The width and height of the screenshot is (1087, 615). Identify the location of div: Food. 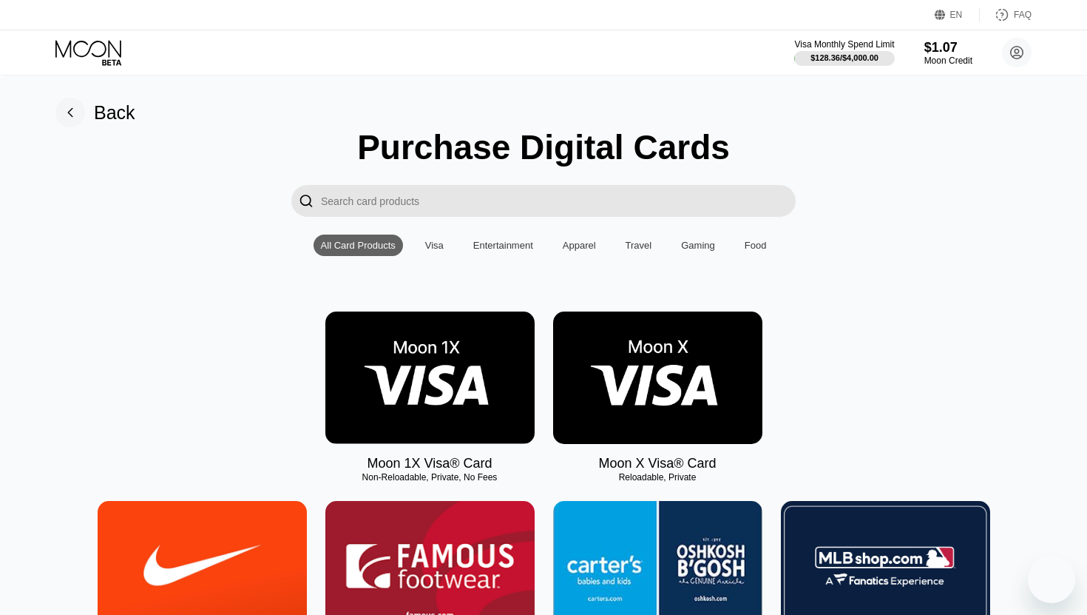
(756, 245).